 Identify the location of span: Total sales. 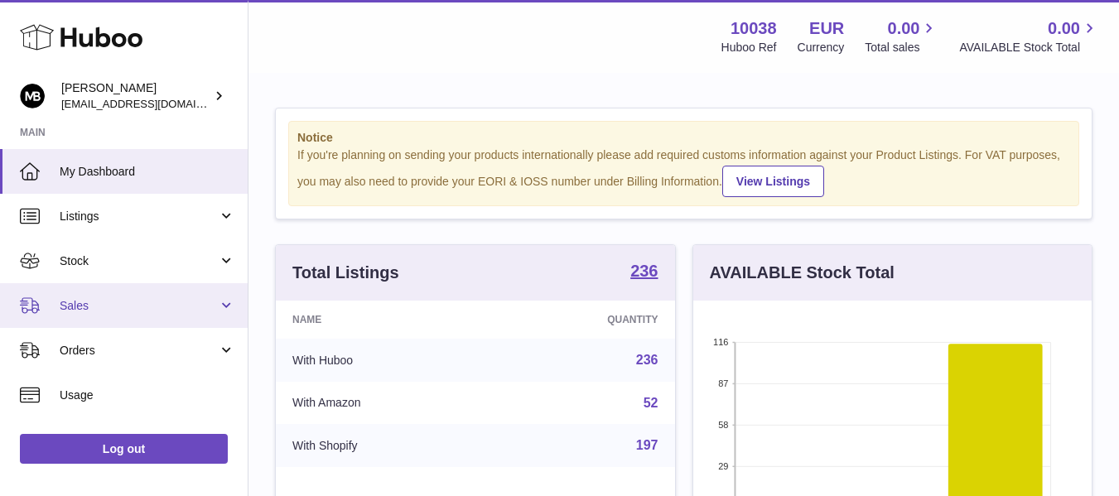
(901, 47).